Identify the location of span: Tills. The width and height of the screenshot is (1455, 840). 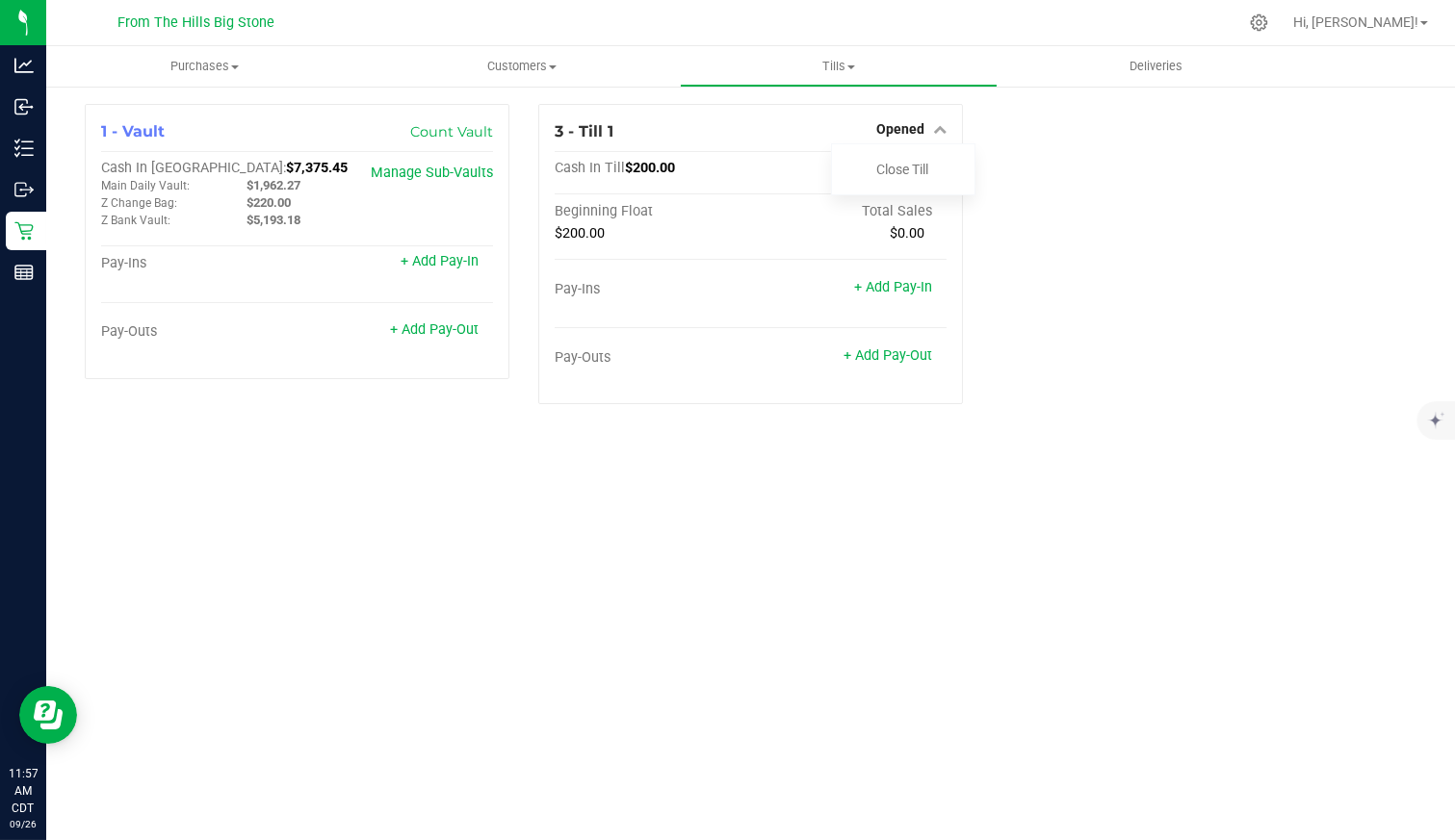
(837, 66).